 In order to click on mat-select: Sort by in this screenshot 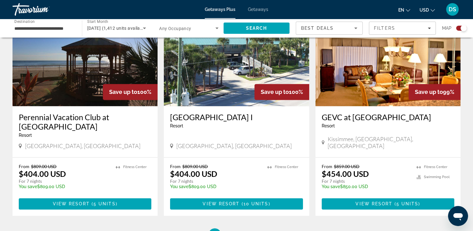, I will do `click(329, 28)`.